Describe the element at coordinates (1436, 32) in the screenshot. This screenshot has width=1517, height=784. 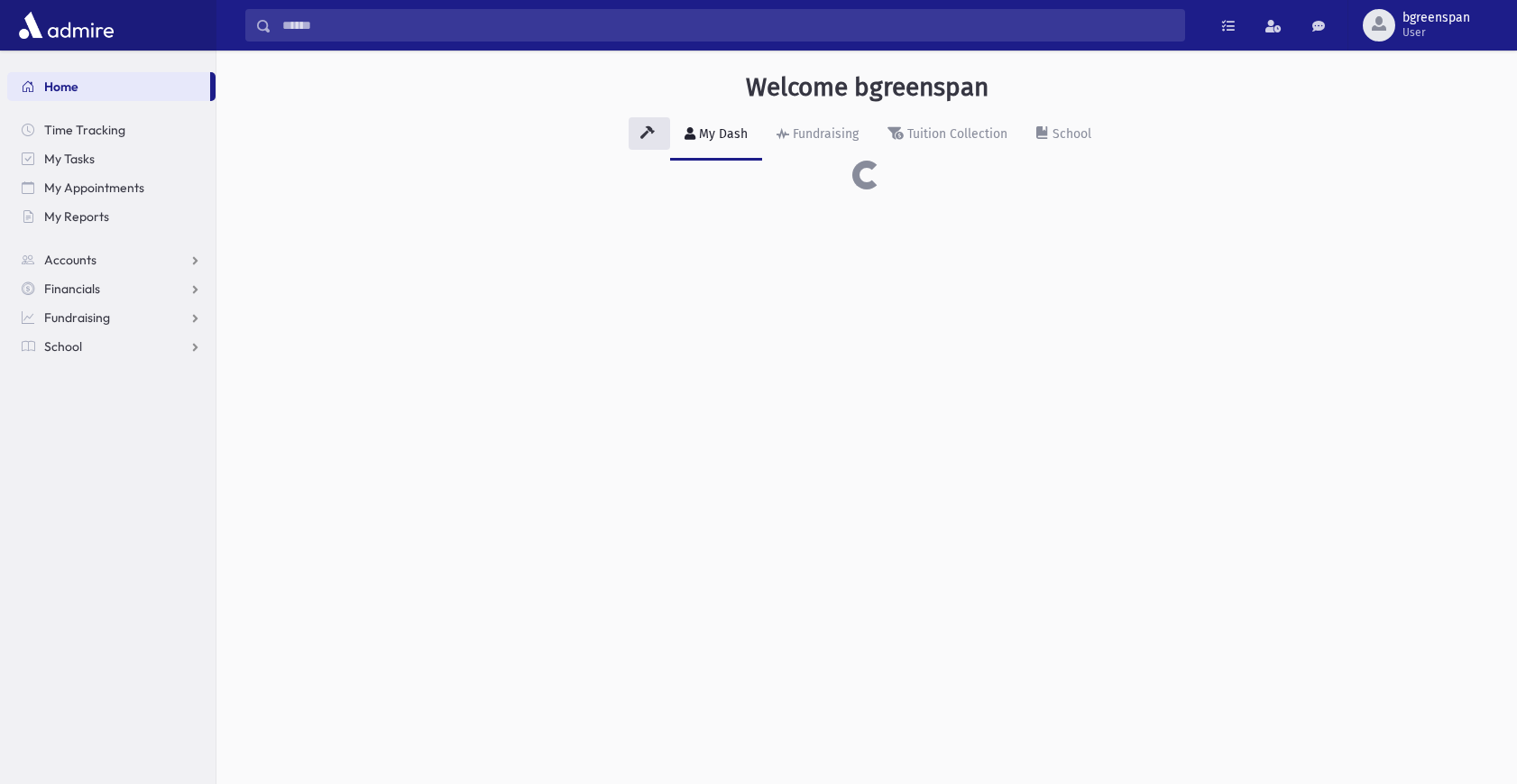
I see `span: User` at that location.